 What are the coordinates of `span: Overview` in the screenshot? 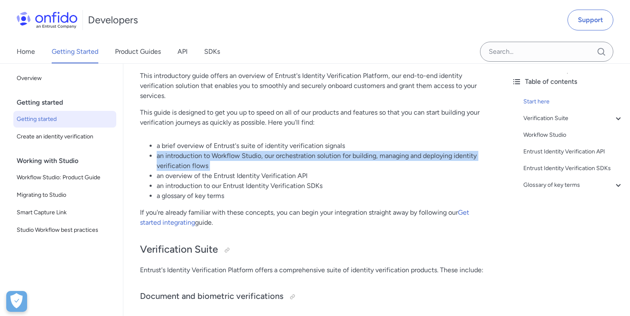 It's located at (65, 78).